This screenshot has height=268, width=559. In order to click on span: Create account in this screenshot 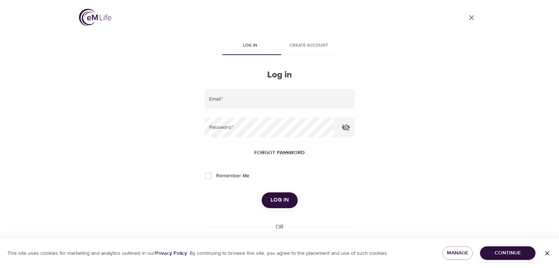, I will do `click(309, 46)`.